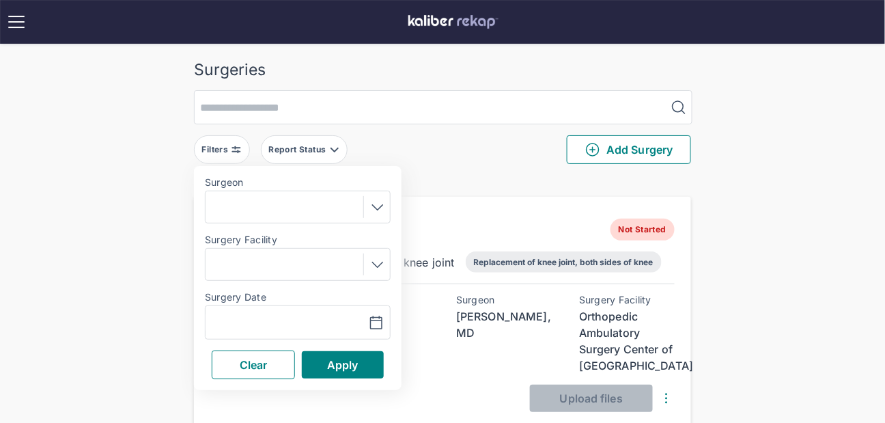 The width and height of the screenshot is (885, 423). Describe the element at coordinates (298, 182) in the screenshot. I see `label: Surgeon` at that location.